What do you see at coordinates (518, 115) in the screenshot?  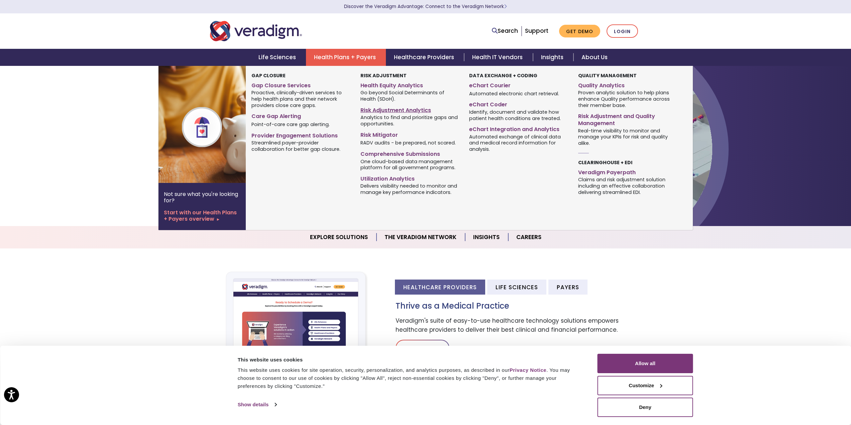 I see `span: Identify, document and validate how patient health conditions are treated.` at bounding box center [518, 115].